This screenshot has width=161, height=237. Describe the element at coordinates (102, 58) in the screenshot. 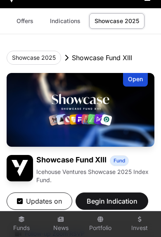

I see `p: Showcase Fund XIII` at that location.